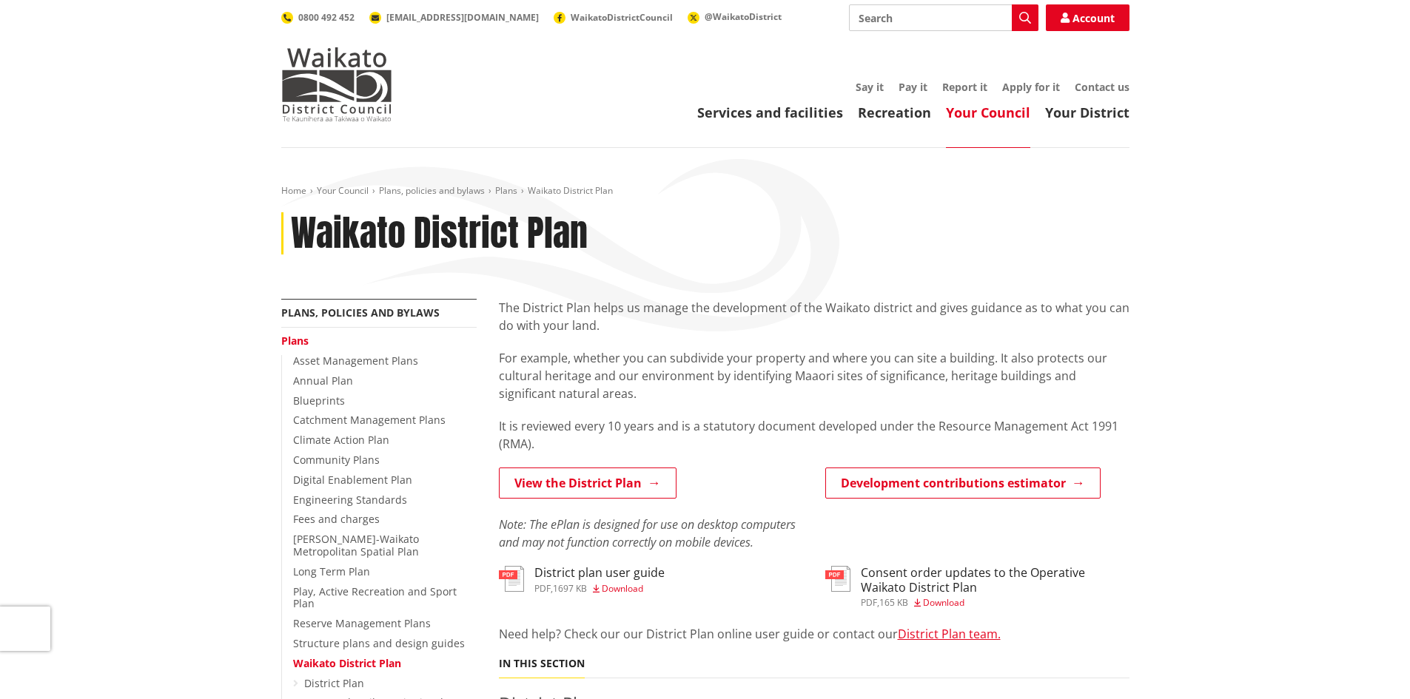  What do you see at coordinates (743, 16) in the screenshot?
I see `span: @WaikatoDistrict` at bounding box center [743, 16].